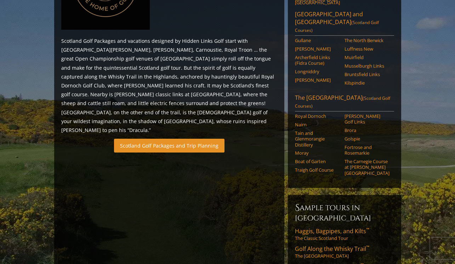 This screenshot has height=264, width=455. What do you see at coordinates (345, 235) in the screenshot?
I see `a: Haggis, Bagpipes, and Kilts™The Classic Scotland Tour` at bounding box center [345, 235].